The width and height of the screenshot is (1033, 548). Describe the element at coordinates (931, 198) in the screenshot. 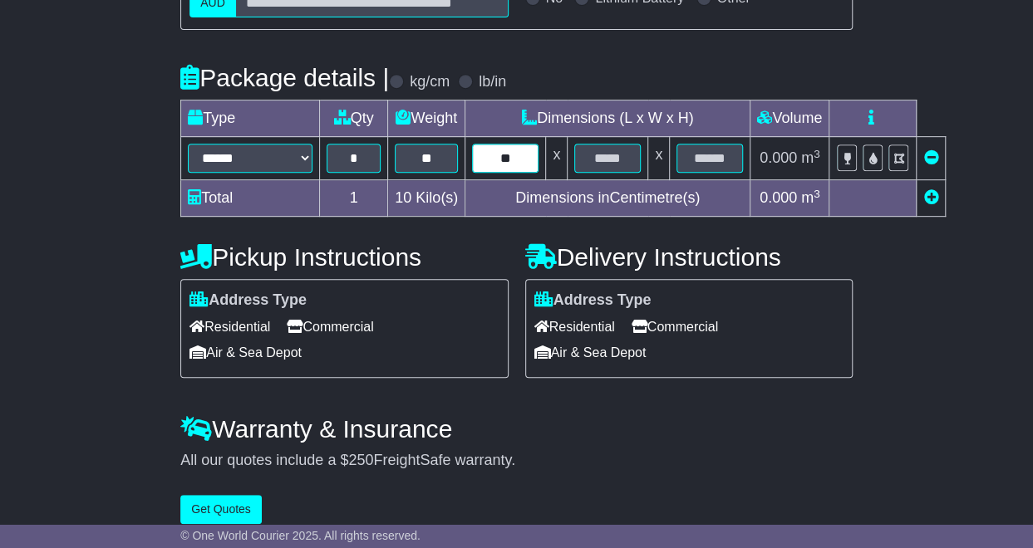

I see `a: Add new item` at that location.